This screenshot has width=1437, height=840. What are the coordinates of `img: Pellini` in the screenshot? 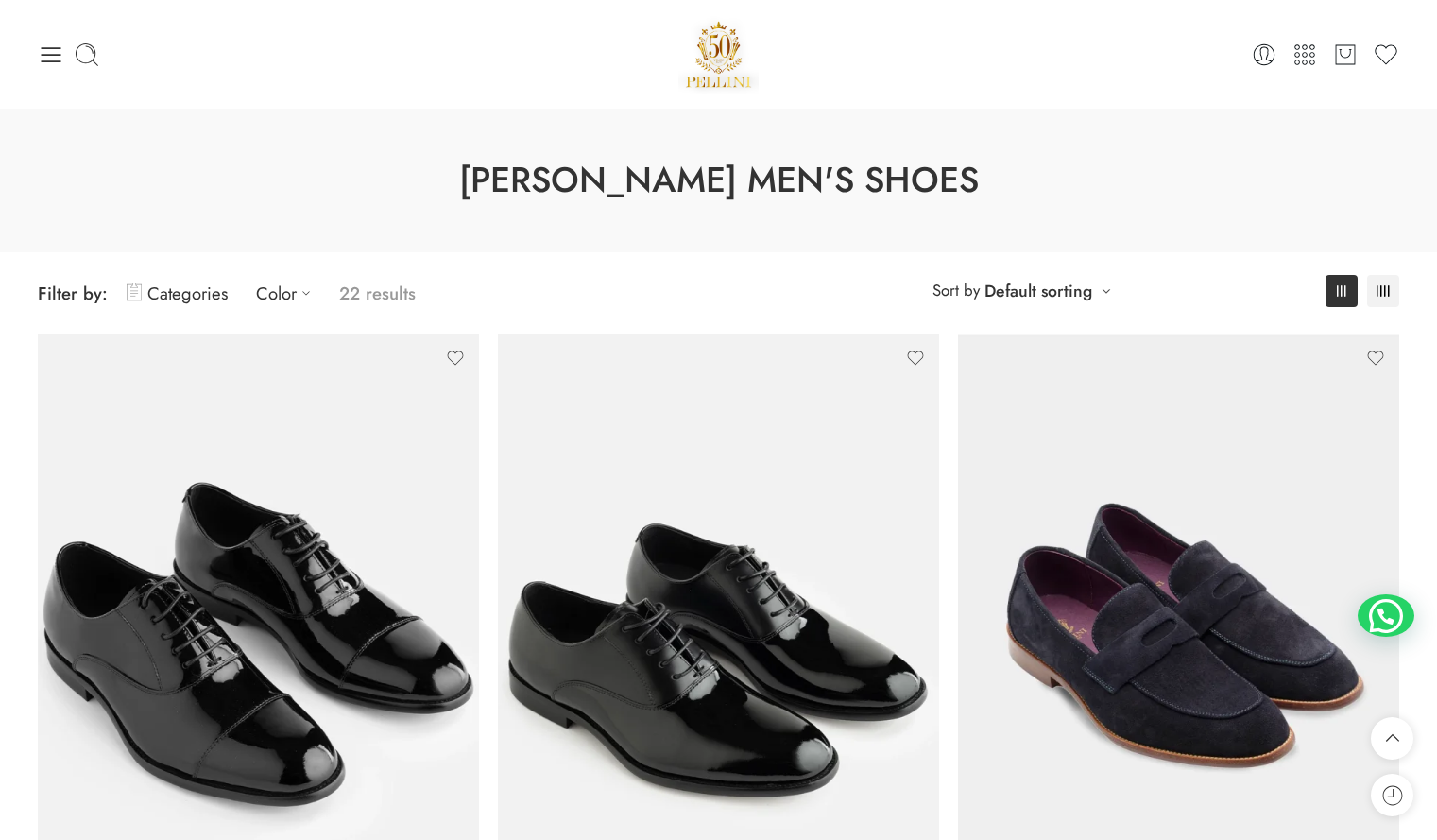 It's located at (718, 54).